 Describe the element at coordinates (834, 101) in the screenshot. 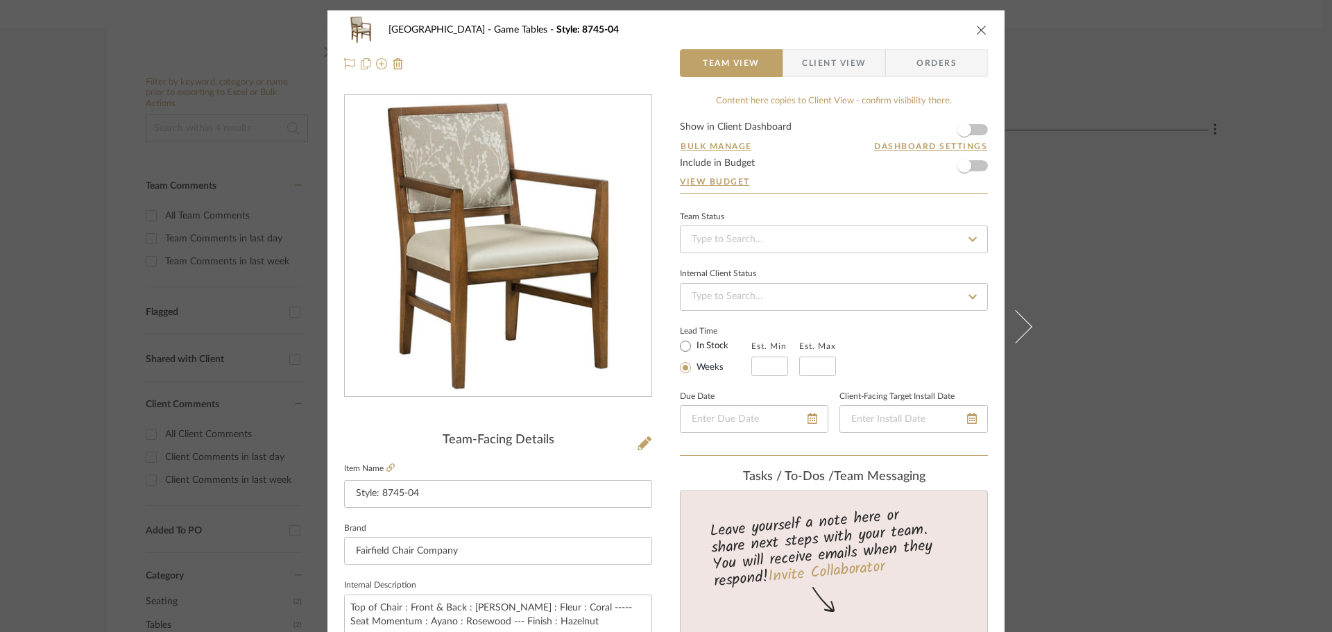

I see `div: Content here copies to Client View - confirm visibility there.` at that location.